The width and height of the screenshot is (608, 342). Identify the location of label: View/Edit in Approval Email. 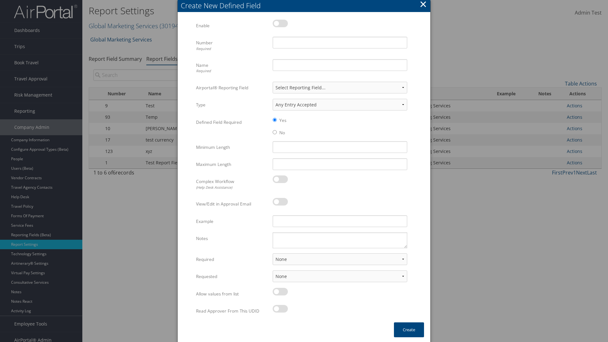
(232, 204).